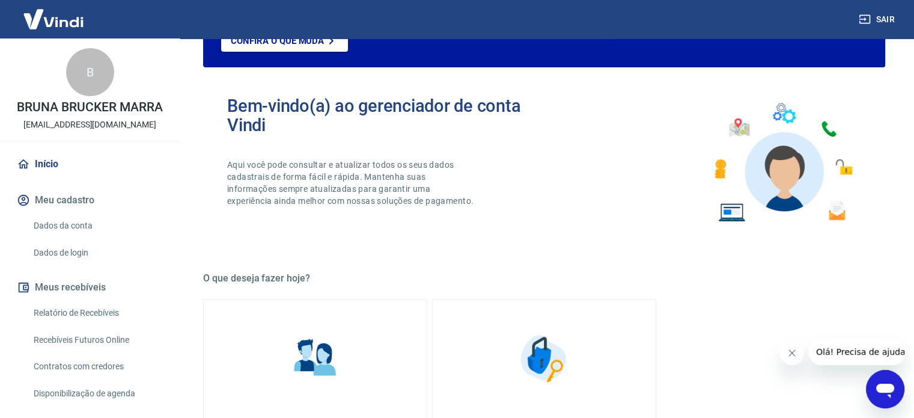  What do you see at coordinates (97, 340) in the screenshot?
I see `a: Recebíveis Futuros Online` at bounding box center [97, 340].